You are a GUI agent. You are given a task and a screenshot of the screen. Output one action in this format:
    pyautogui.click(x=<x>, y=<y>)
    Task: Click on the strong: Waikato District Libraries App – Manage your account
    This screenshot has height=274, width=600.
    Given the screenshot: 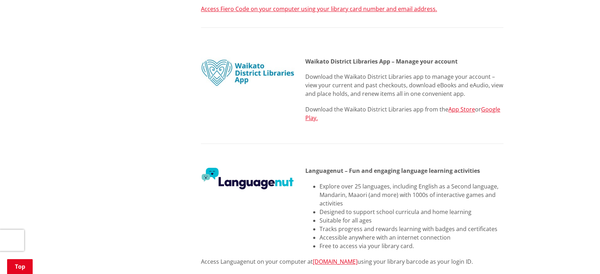 What is the action you would take?
    pyautogui.click(x=381, y=61)
    